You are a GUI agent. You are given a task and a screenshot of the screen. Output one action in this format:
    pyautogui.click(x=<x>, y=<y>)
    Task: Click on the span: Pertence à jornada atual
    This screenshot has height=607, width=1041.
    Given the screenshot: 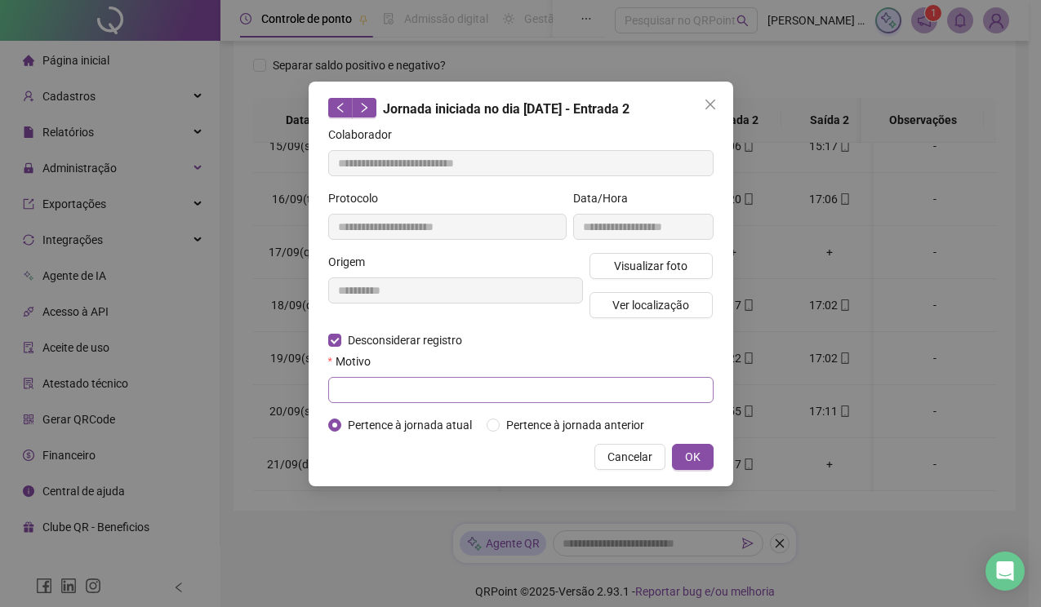 What is the action you would take?
    pyautogui.click(x=410, y=425)
    